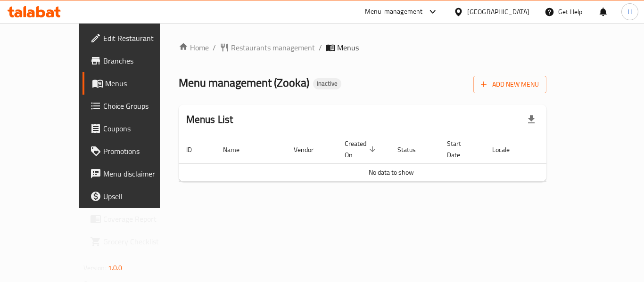  Describe the element at coordinates (630, 12) in the screenshot. I see `span: H` at that location.